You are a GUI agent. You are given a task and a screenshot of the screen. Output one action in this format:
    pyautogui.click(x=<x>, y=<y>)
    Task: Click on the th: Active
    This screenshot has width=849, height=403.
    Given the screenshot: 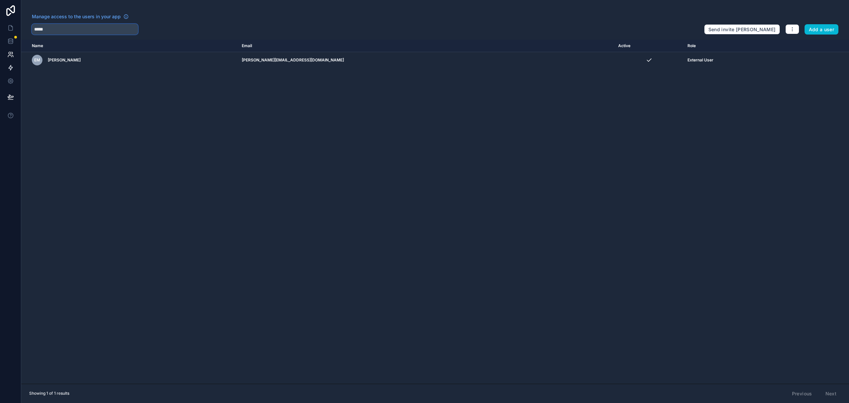 What is the action you would take?
    pyautogui.click(x=649, y=46)
    